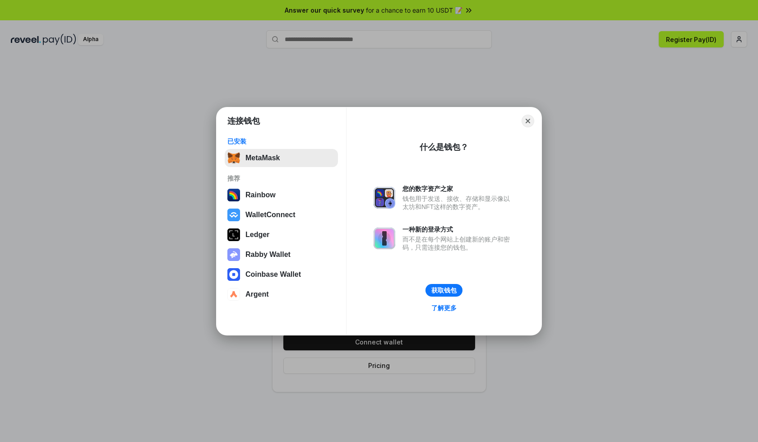 This screenshot has width=758, height=442. What do you see at coordinates (444, 290) in the screenshot?
I see `div: 获取钱包` at bounding box center [444, 290].